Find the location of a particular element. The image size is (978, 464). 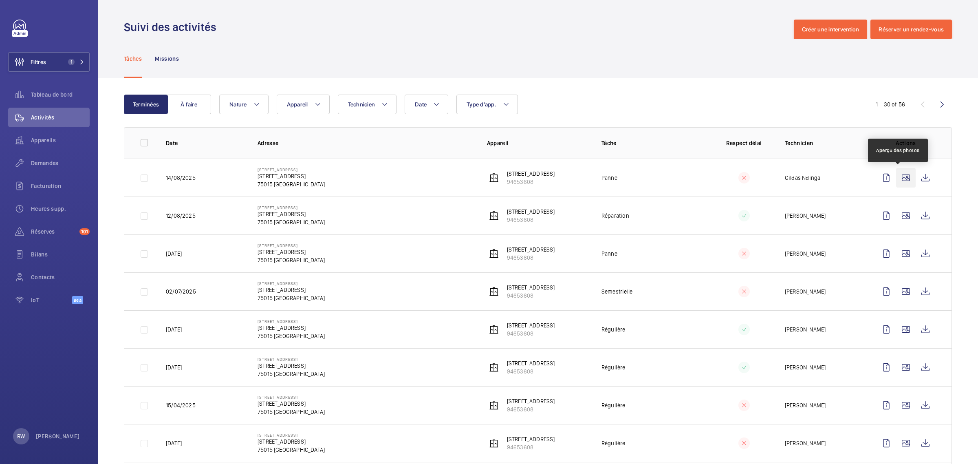

button: Type d'app. is located at coordinates (487, 104).